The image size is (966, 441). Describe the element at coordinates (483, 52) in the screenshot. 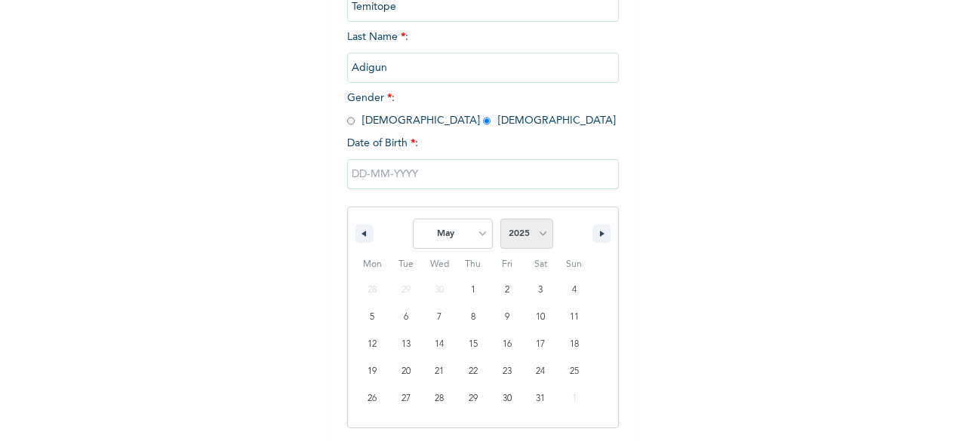

I see `span: Last Name :` at that location.